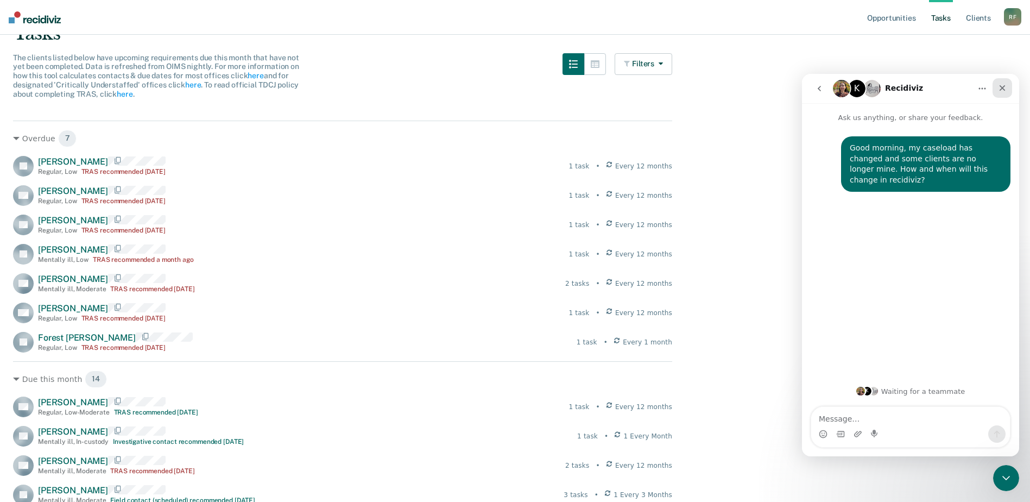 The height and width of the screenshot is (502, 1030). What do you see at coordinates (124, 90) in the screenshot?
I see `div: Good morning, my caseload has changed and some clients are no longer mine. How and when will this...` at bounding box center [124, 90].